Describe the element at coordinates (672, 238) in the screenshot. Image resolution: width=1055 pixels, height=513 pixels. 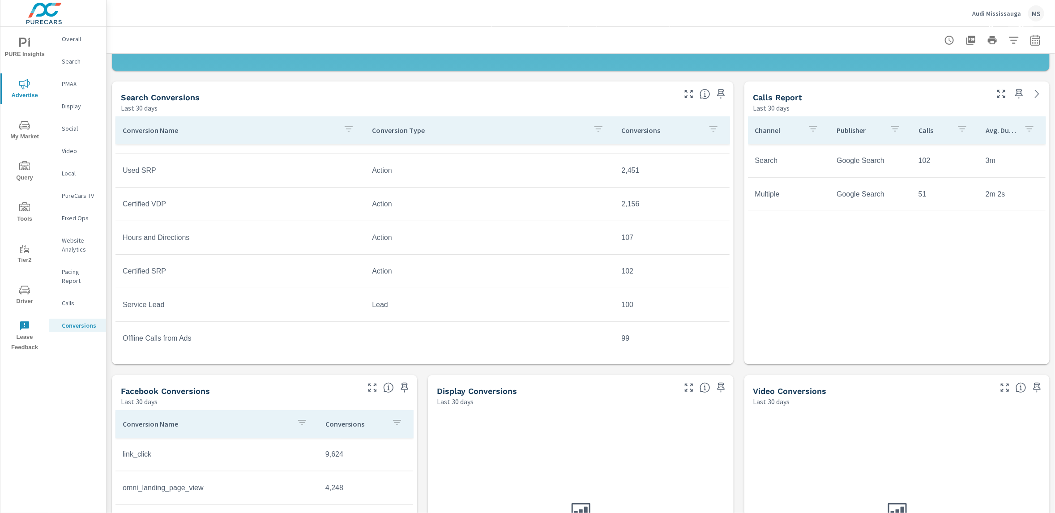
I see `td: 107` at that location.